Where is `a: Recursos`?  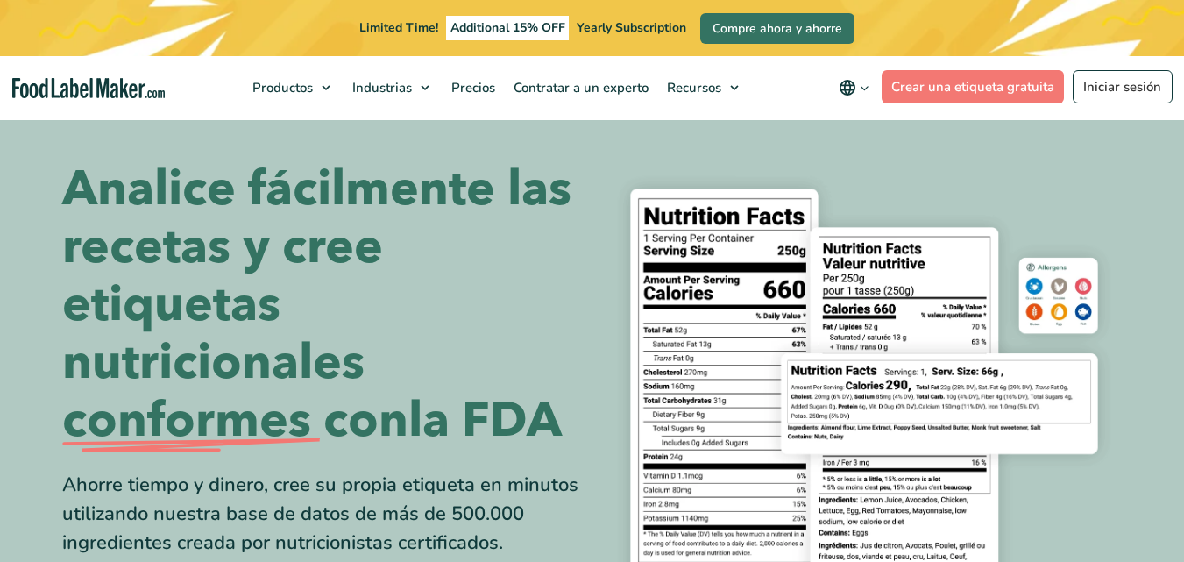 a: Recursos is located at coordinates (703, 88).